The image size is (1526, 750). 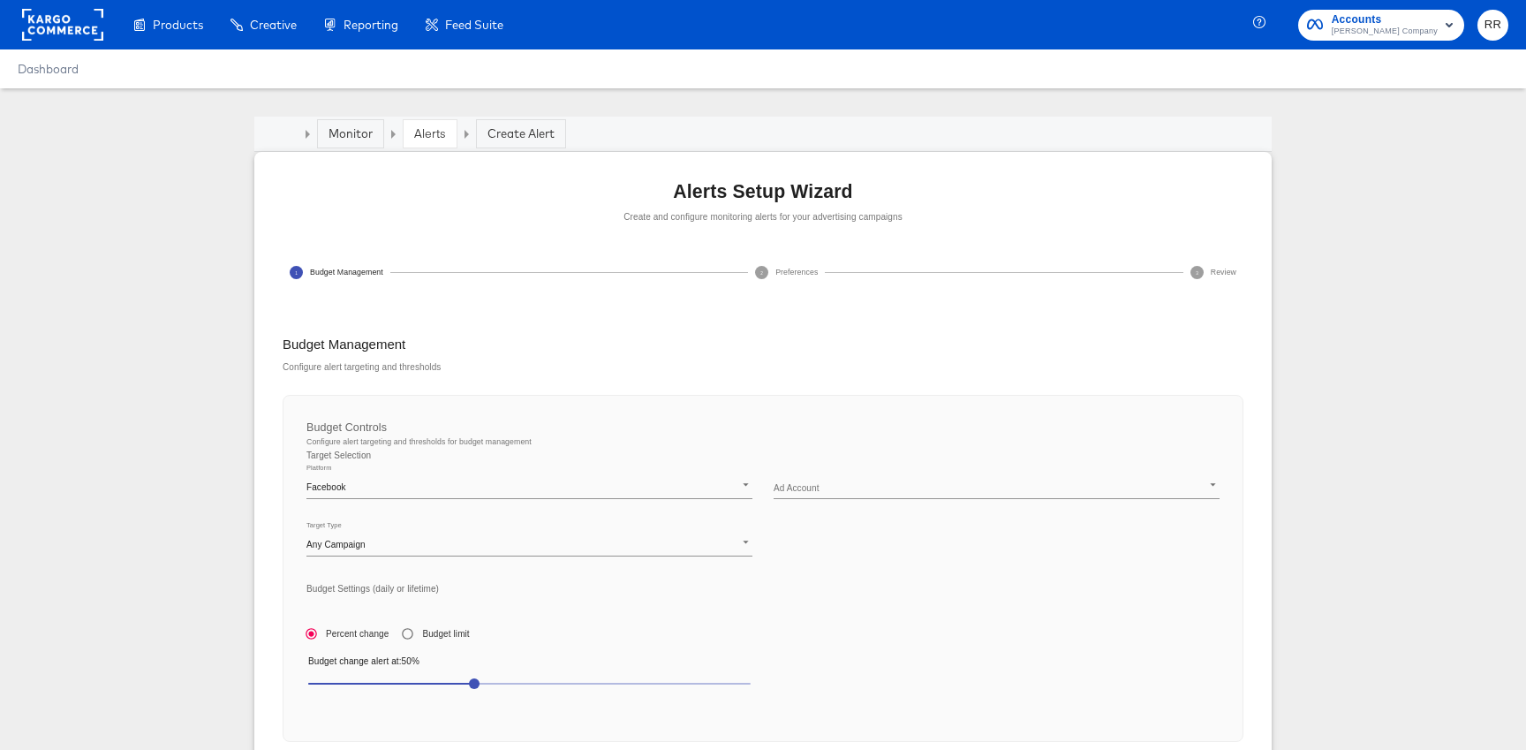 I want to click on text: 2, so click(x=761, y=273).